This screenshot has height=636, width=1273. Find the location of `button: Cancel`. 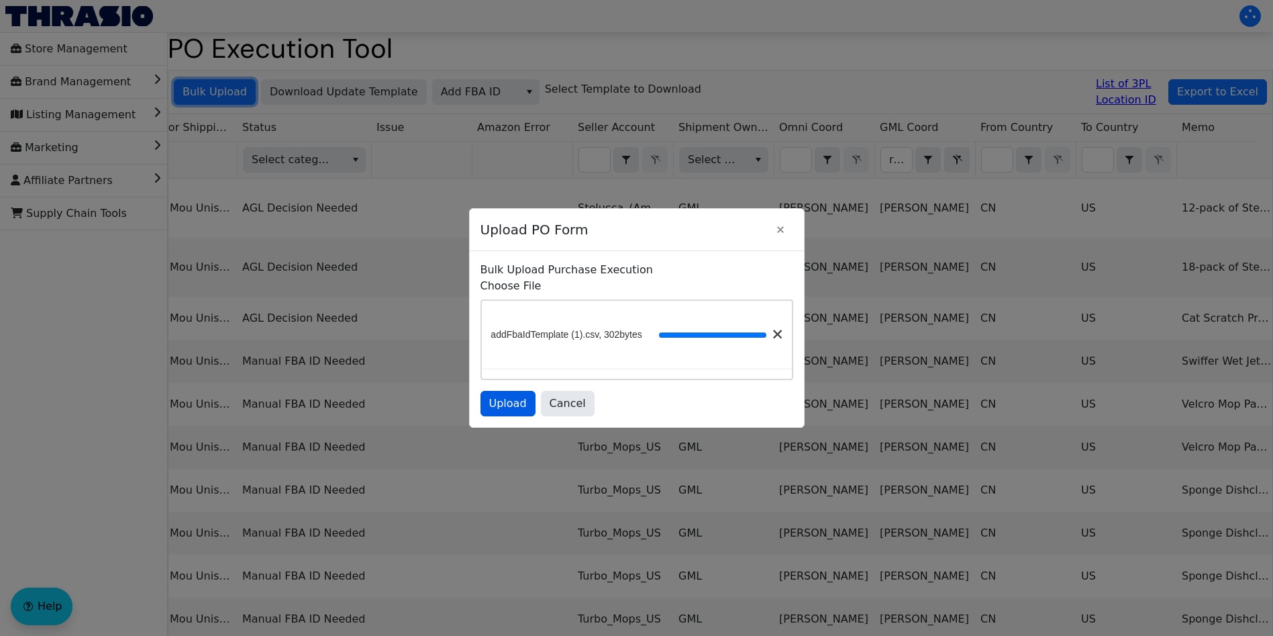

button: Cancel is located at coordinates (568, 403).